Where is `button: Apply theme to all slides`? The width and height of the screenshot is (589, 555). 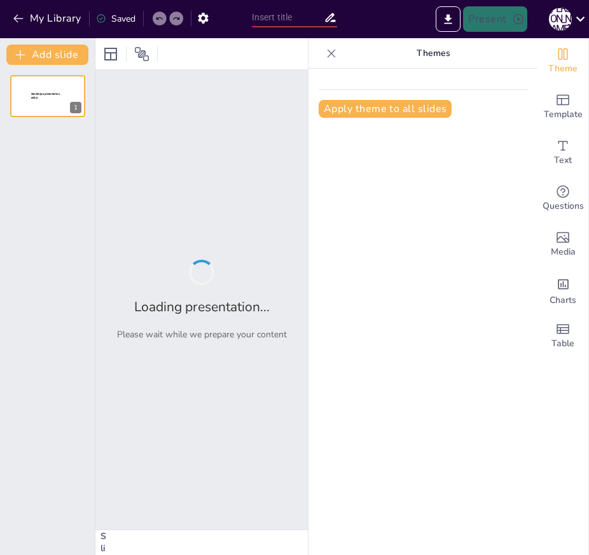 button: Apply theme to all slides is located at coordinates (385, 109).